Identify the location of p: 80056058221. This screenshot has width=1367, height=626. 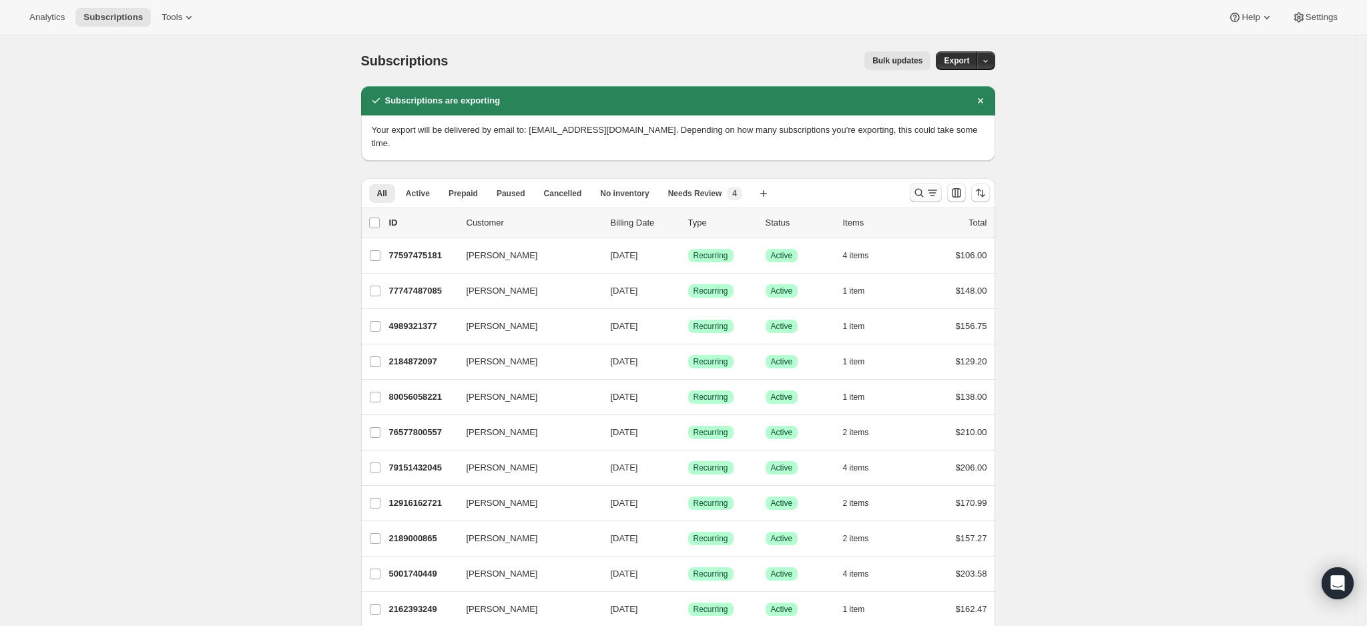
(423, 397).